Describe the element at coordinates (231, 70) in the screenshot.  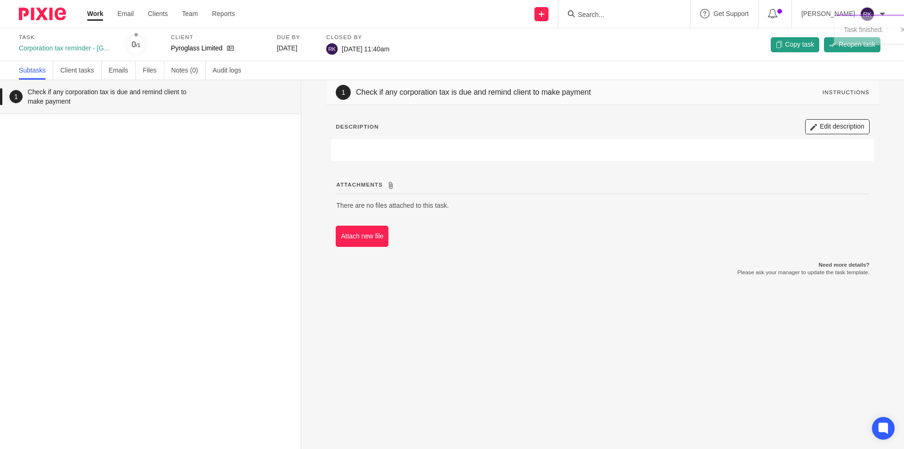
I see `a: Audit logs` at that location.